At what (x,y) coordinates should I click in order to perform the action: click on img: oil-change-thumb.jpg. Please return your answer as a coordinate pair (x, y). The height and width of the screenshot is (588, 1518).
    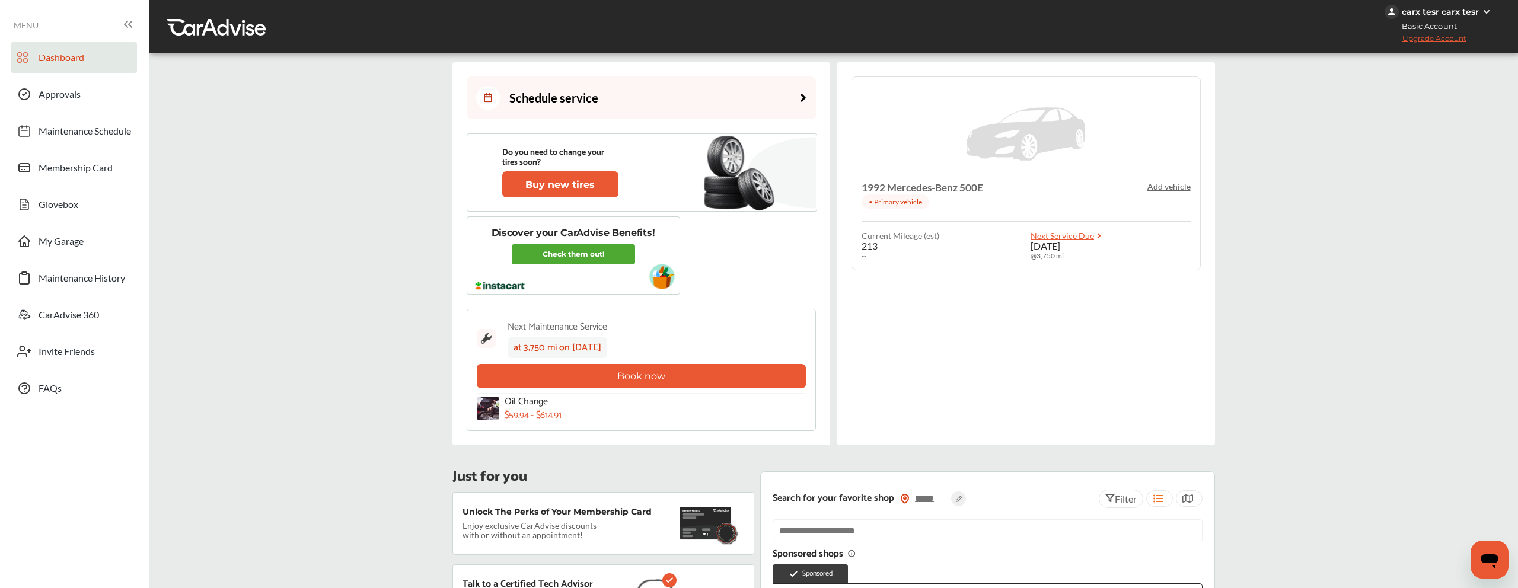
    Looking at the image, I should click on (488, 408).